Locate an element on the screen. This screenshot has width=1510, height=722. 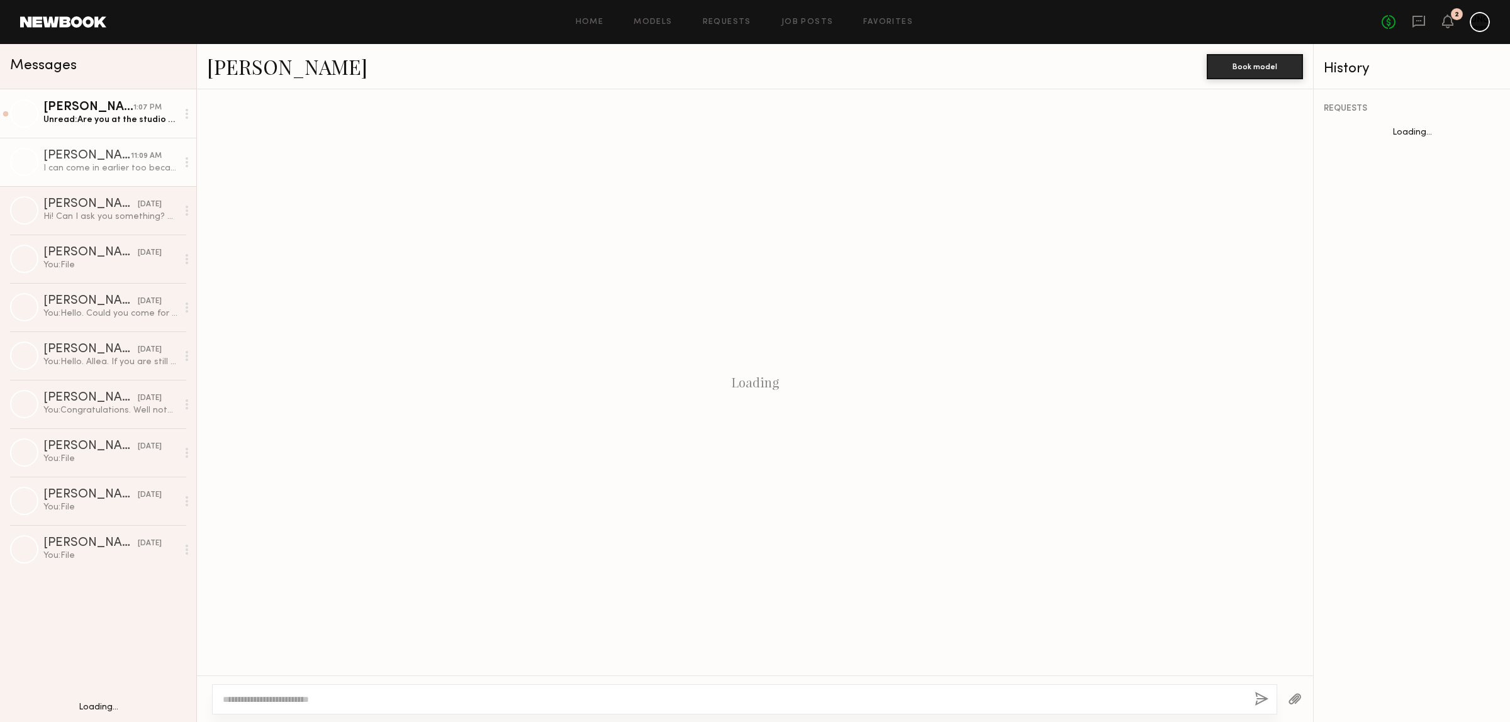
span: Messages is located at coordinates (43, 65).